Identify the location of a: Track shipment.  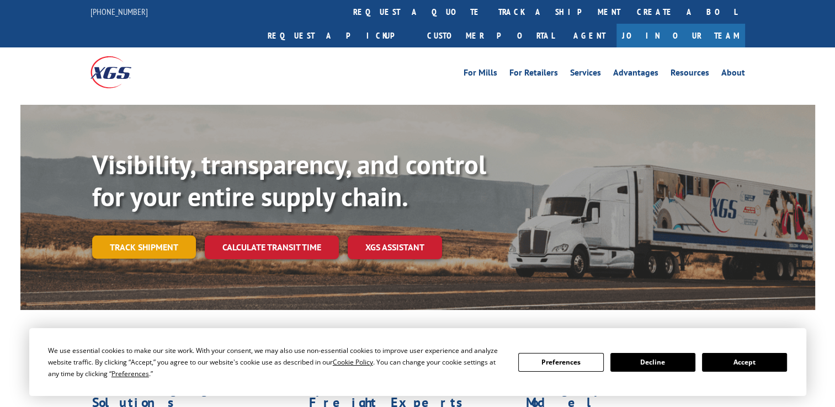
(144, 247).